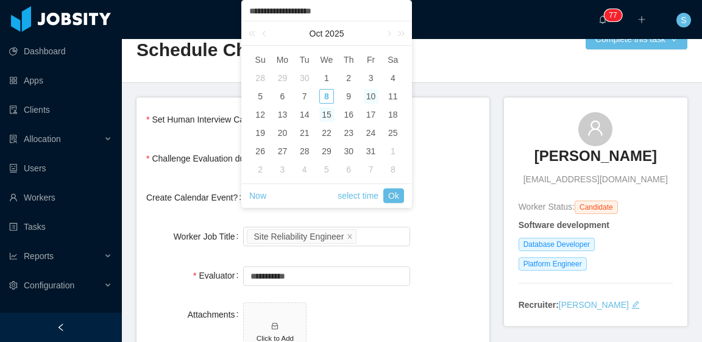  I want to click on td: October 9, 2025, so click(348, 96).